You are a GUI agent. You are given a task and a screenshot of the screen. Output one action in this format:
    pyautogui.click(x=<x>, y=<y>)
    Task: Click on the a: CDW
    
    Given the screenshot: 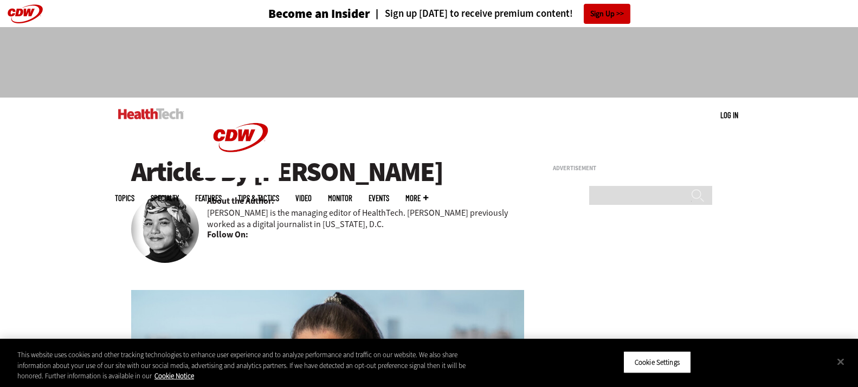 What is the action you would take?
    pyautogui.click(x=241, y=174)
    